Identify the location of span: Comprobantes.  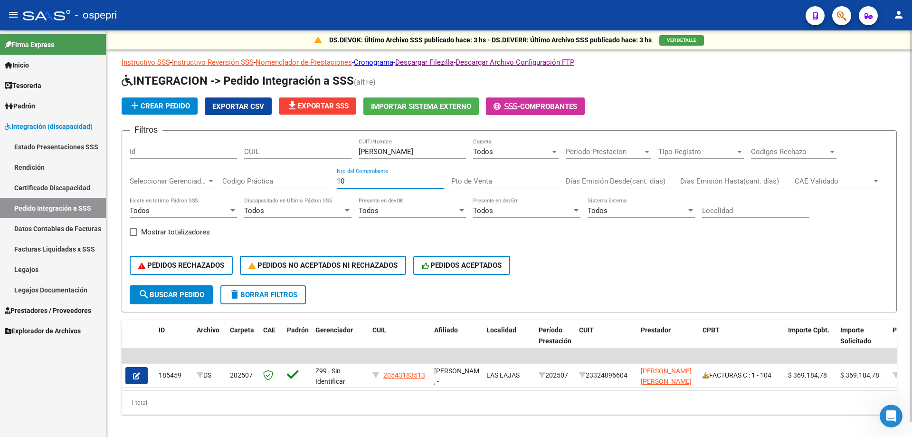
(549, 106).